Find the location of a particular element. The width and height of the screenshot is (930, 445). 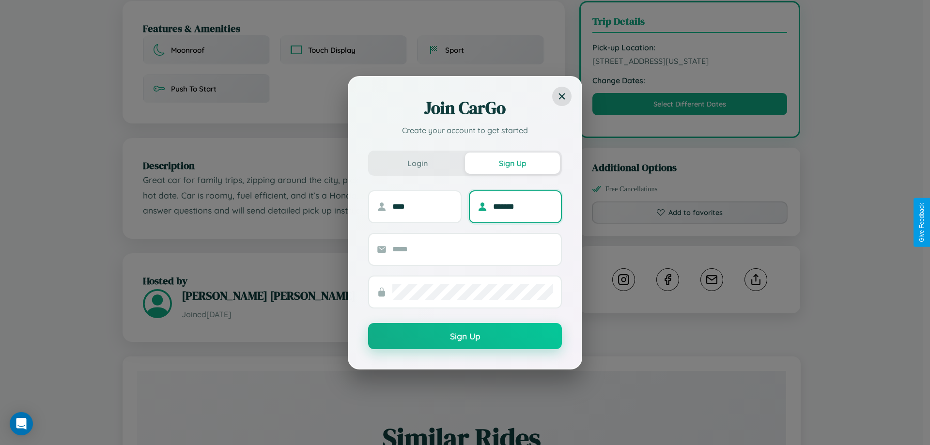

div: Open Intercom Messenger is located at coordinates (21, 424).